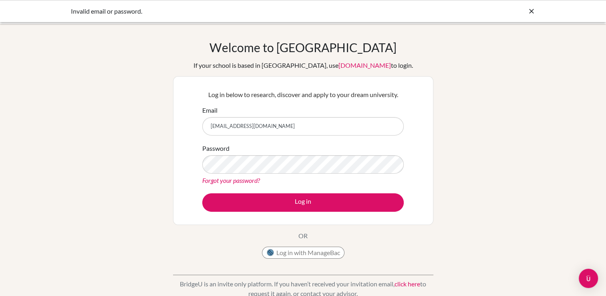 The image size is (606, 296). What do you see at coordinates (303, 202) in the screenshot?
I see `button: Log in` at bounding box center [303, 202].